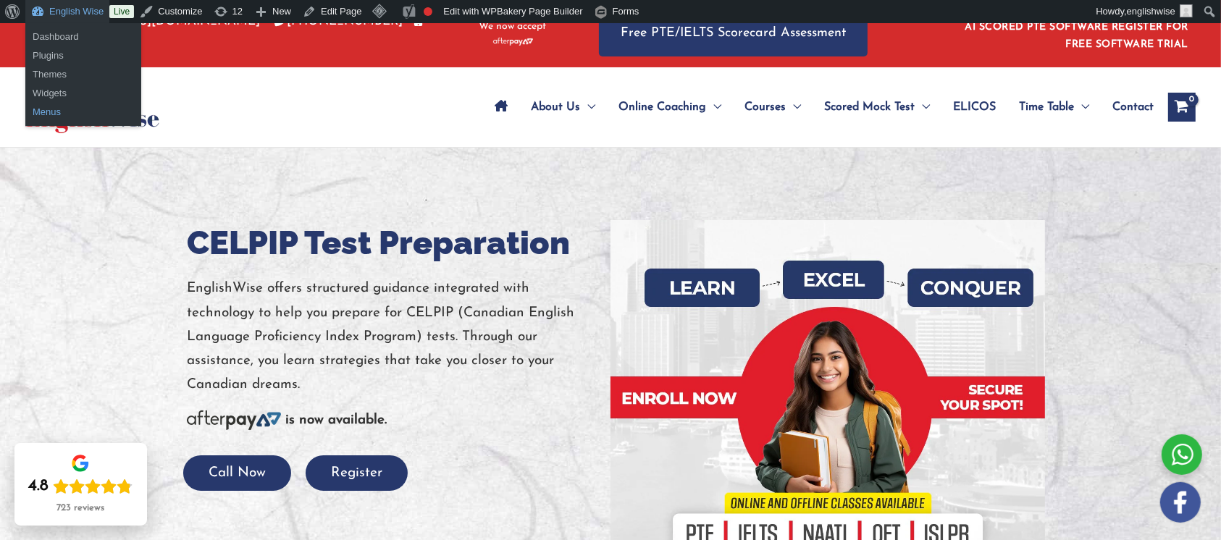  What do you see at coordinates (83, 37) in the screenshot?
I see `a: Dashboard` at bounding box center [83, 37].